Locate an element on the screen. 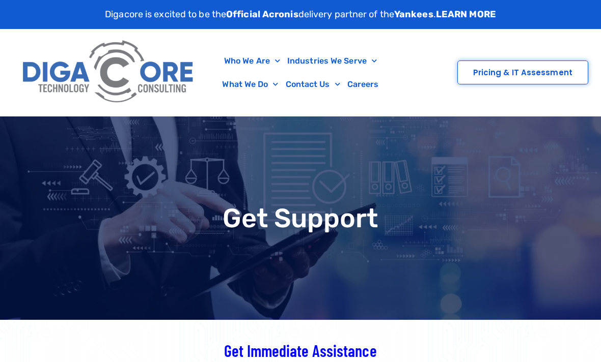 The width and height of the screenshot is (601, 362). p: Digacore is excited to be the delivery partner of the . is located at coordinates (300, 14).